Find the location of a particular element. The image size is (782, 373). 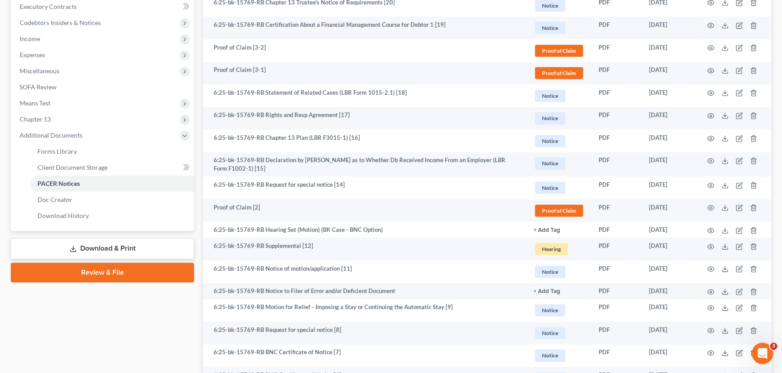

span: Forms Library is located at coordinates (57, 151).